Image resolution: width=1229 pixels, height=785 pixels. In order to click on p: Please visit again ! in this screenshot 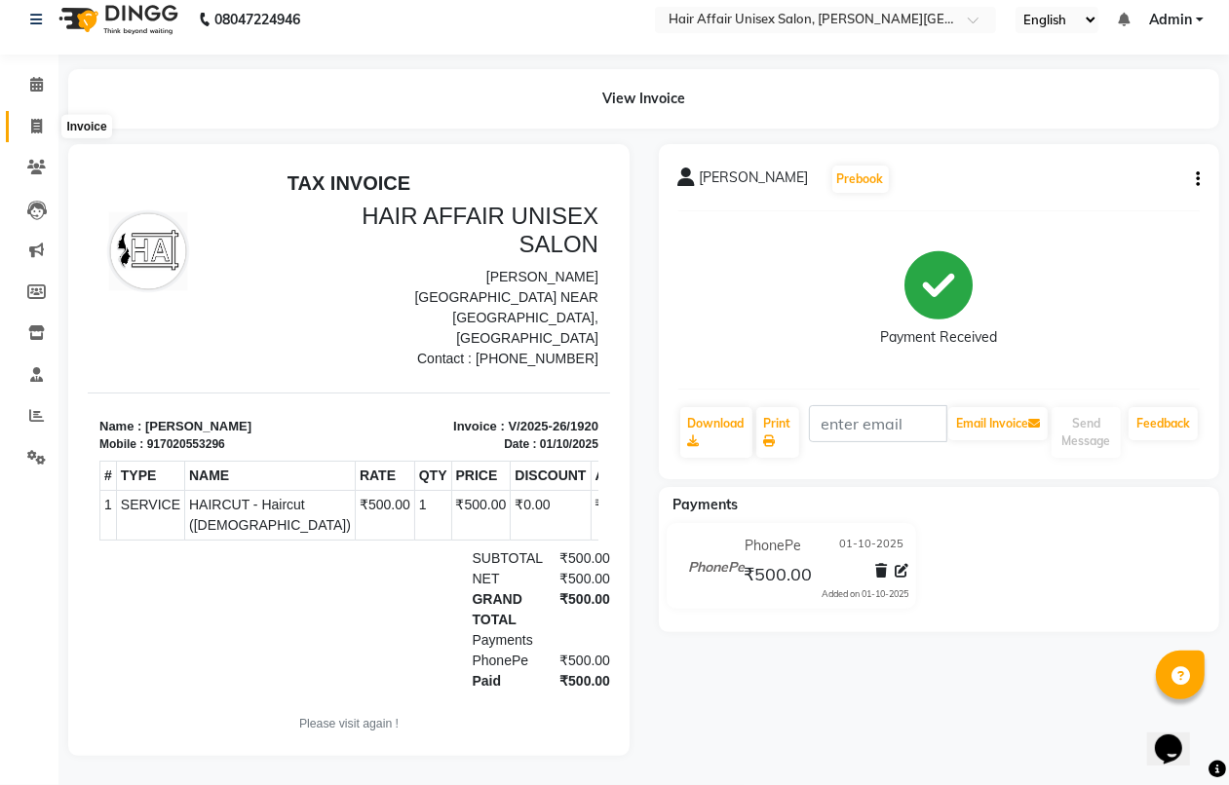, I will do `click(261, 560)`.